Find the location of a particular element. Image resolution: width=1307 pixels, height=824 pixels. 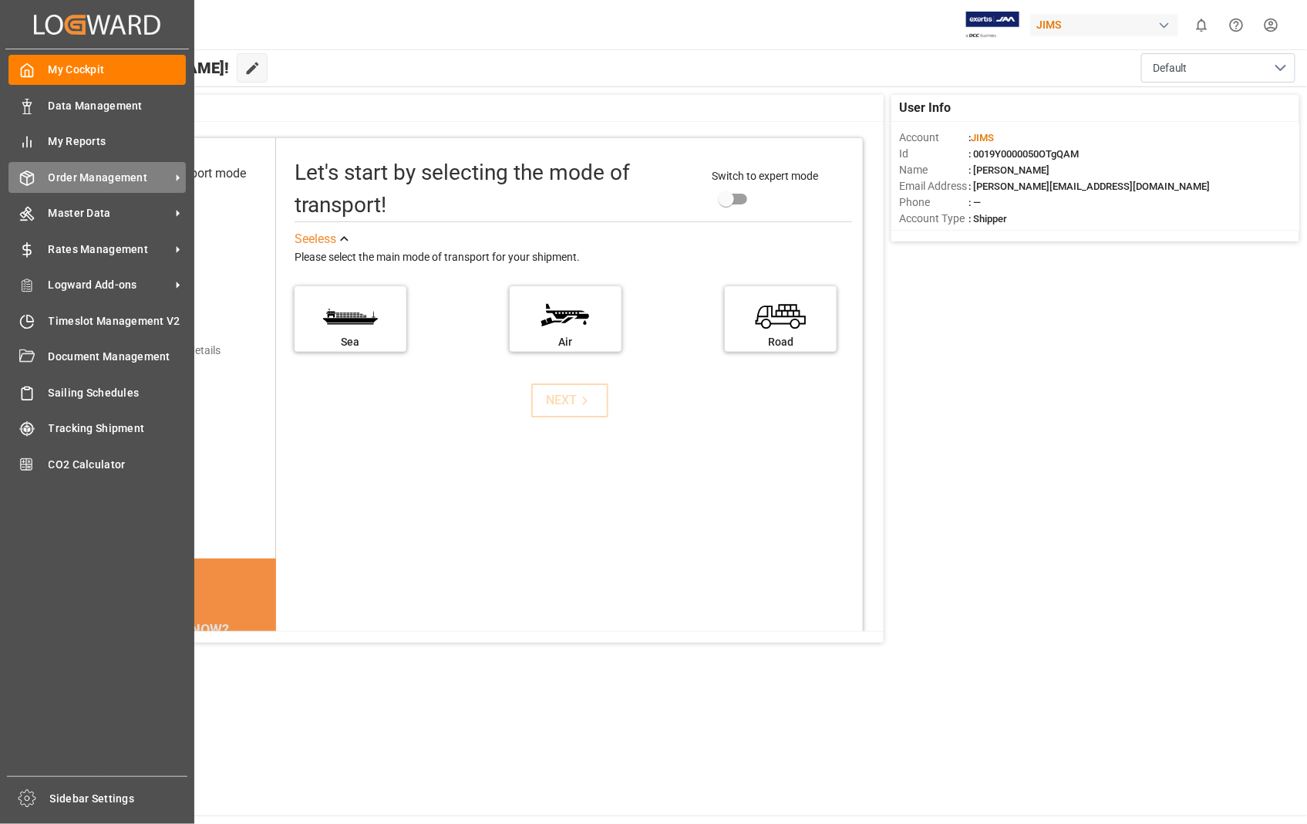

span: Name is located at coordinates (934, 170).